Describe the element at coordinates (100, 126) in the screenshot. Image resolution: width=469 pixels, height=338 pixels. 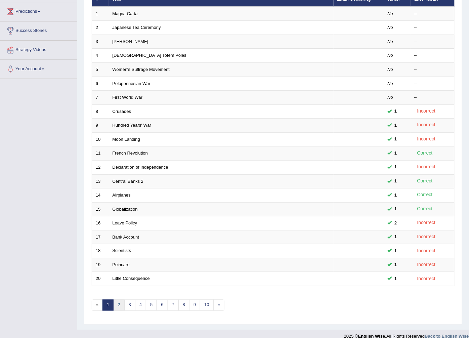
I see `td: 9` at that location.